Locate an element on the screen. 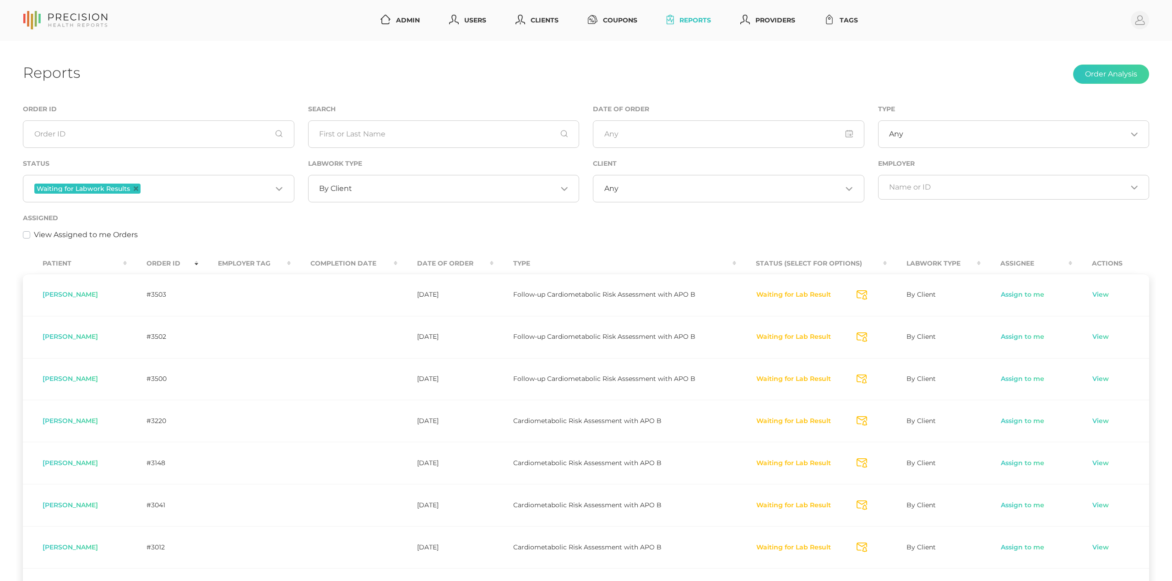  th: Actions is located at coordinates (1111, 263).